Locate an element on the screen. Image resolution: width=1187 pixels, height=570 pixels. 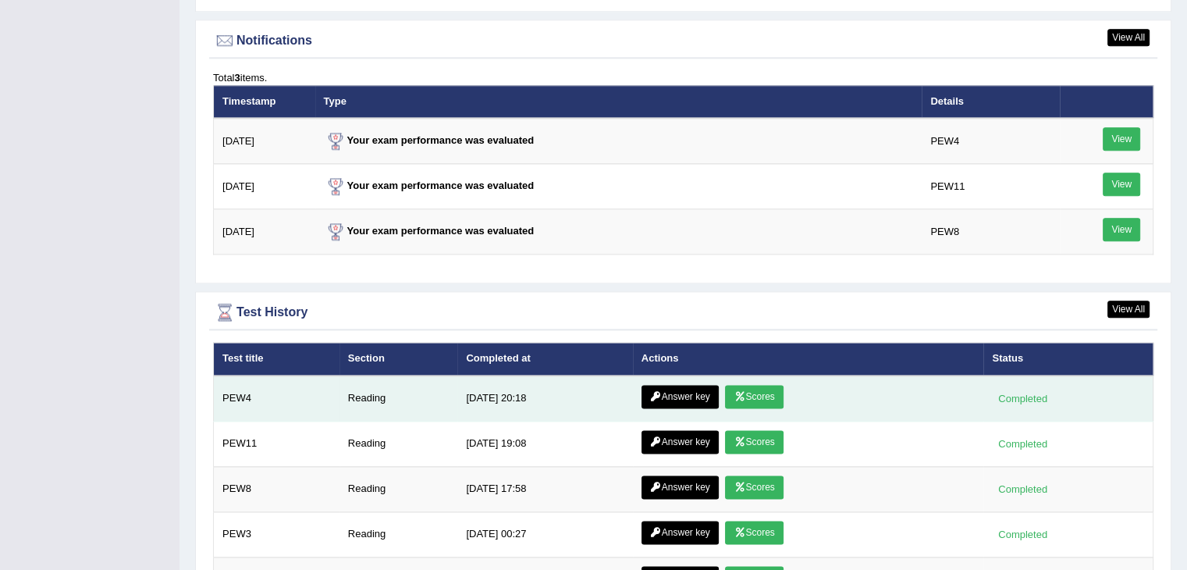
th: Timestamp is located at coordinates (265, 101).